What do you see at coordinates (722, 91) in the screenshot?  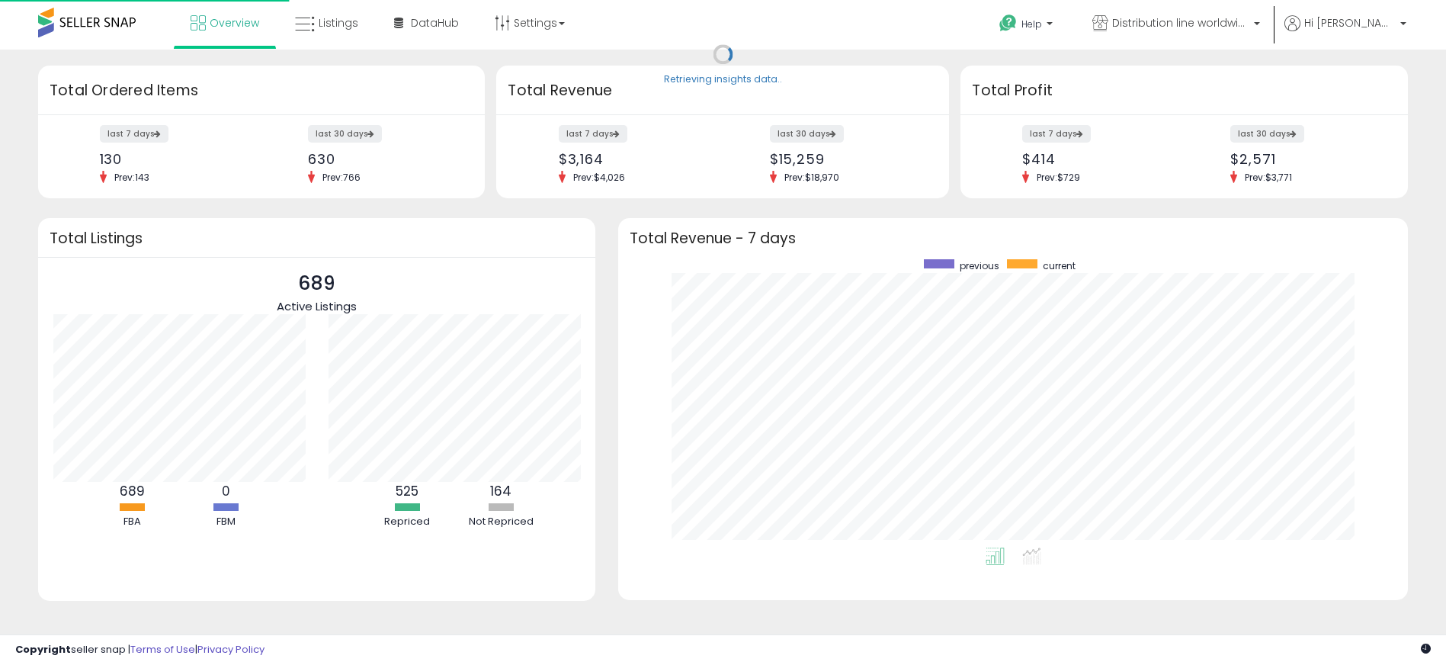 I see `h3: Total Revenue` at bounding box center [722, 91].